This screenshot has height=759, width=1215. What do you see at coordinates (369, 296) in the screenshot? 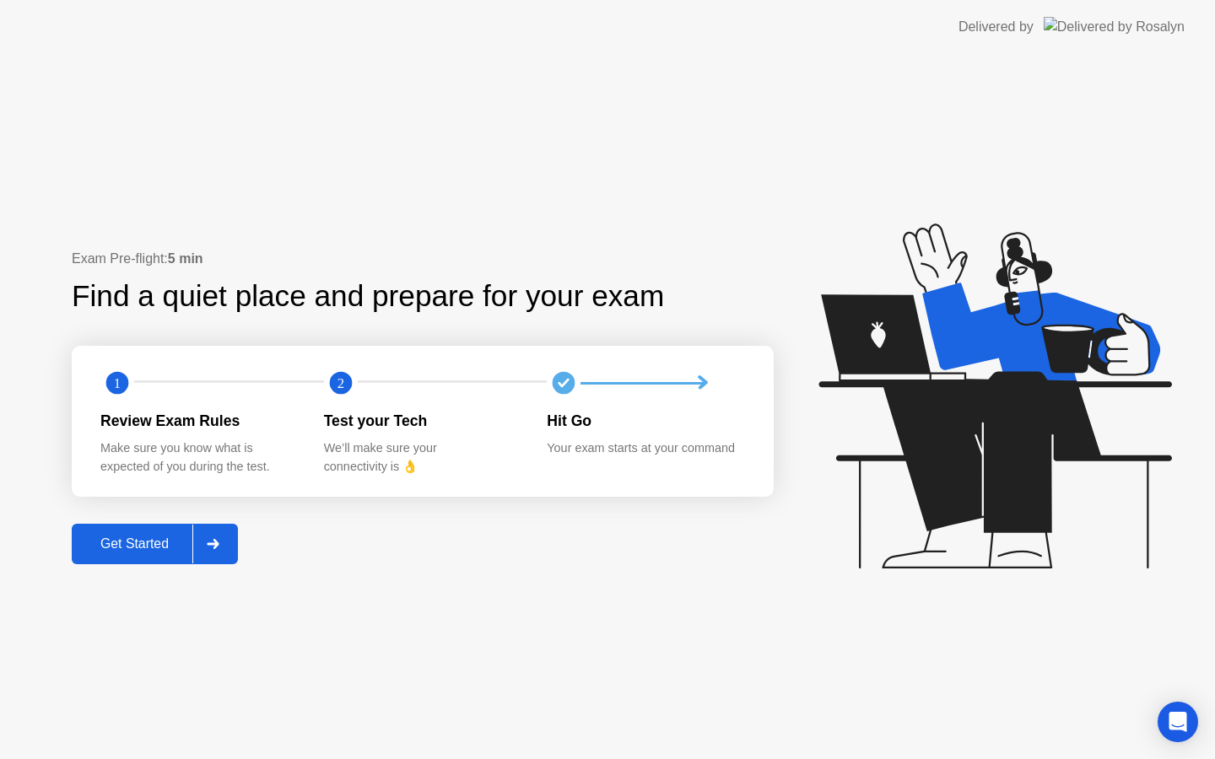
I see `div: Find a quiet place and prepare for your exam` at bounding box center [369, 296].